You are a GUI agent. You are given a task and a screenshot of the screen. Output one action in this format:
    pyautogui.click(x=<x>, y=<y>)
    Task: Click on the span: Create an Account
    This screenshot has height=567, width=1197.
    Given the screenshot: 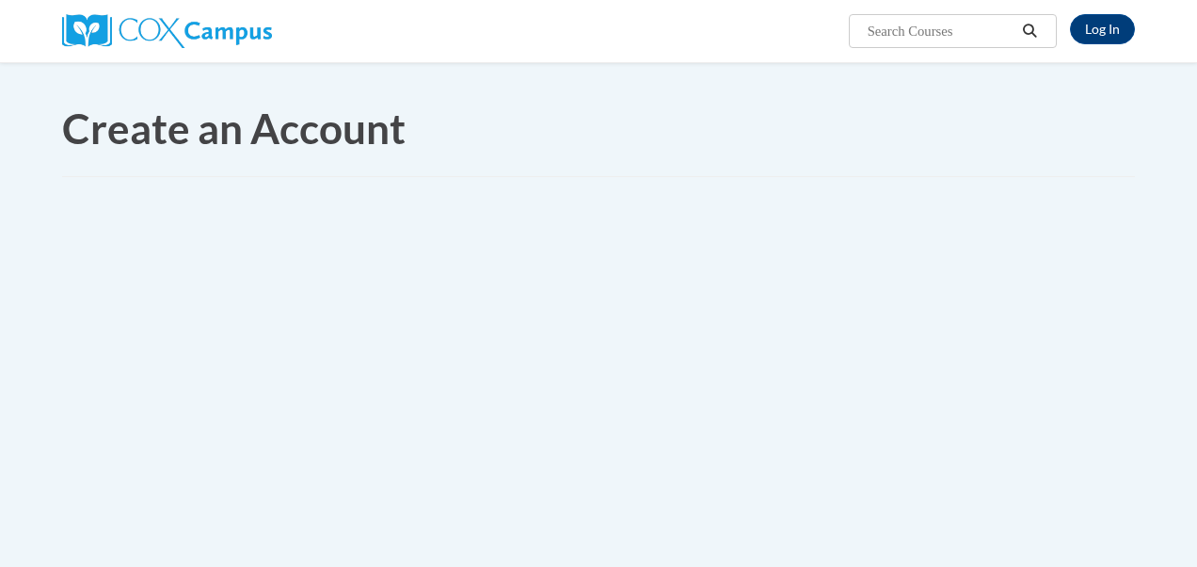 What is the action you would take?
    pyautogui.click(x=233, y=128)
    